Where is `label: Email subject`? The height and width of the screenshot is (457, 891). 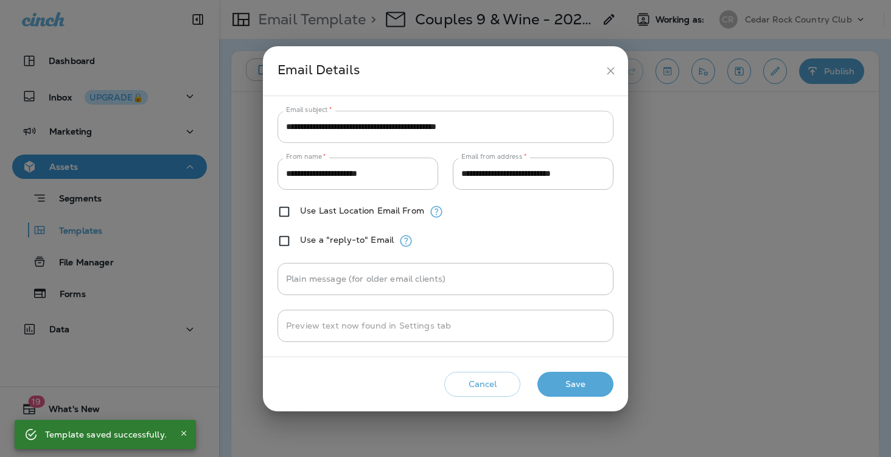 label: Email subject is located at coordinates (309, 110).